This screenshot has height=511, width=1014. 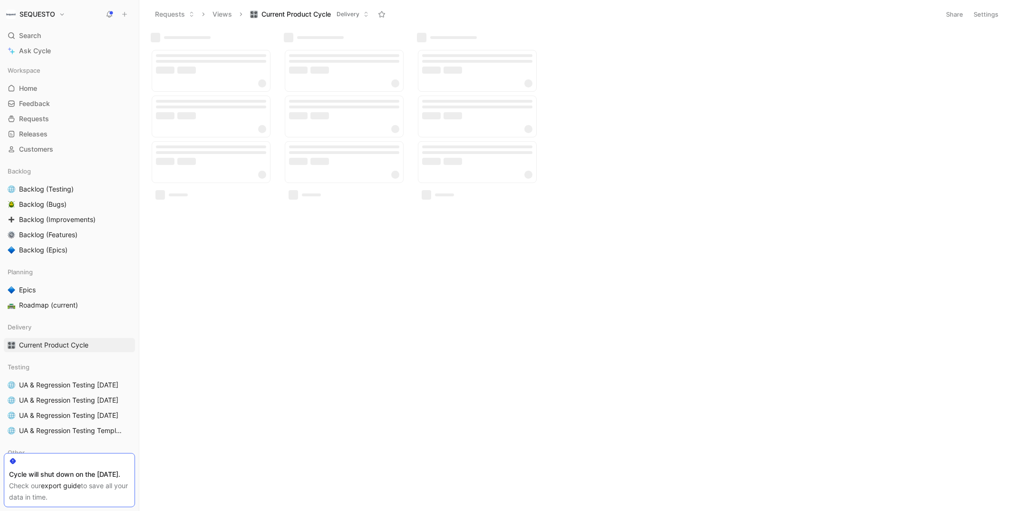 What do you see at coordinates (19, 171) in the screenshot?
I see `span: Backlog` at bounding box center [19, 171].